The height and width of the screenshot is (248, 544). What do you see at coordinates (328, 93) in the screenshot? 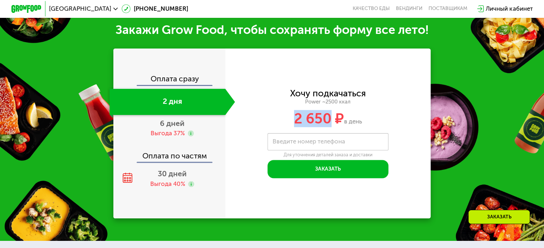
I see `div: Хочу подкачаться` at bounding box center [328, 93].